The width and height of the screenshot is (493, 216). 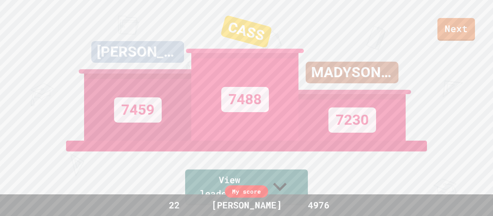 What do you see at coordinates (138, 110) in the screenshot?
I see `div: 7459` at bounding box center [138, 110].